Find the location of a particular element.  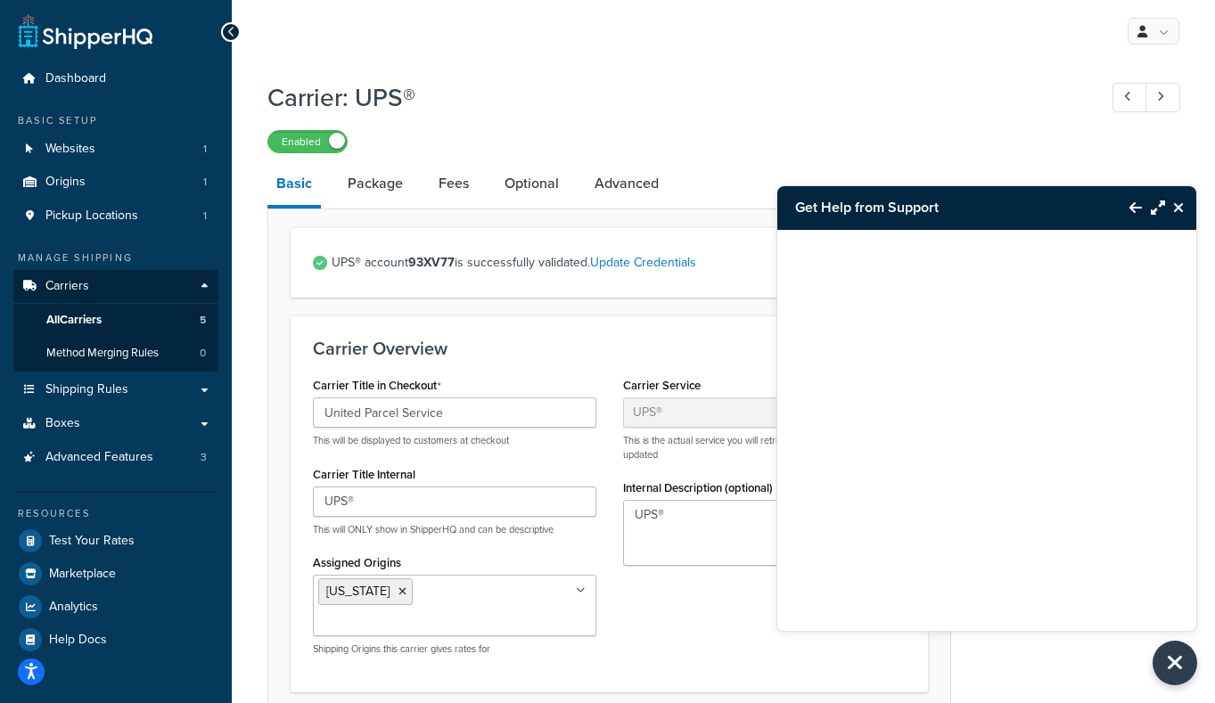

a: Advanced Features3 is located at coordinates (116, 457).